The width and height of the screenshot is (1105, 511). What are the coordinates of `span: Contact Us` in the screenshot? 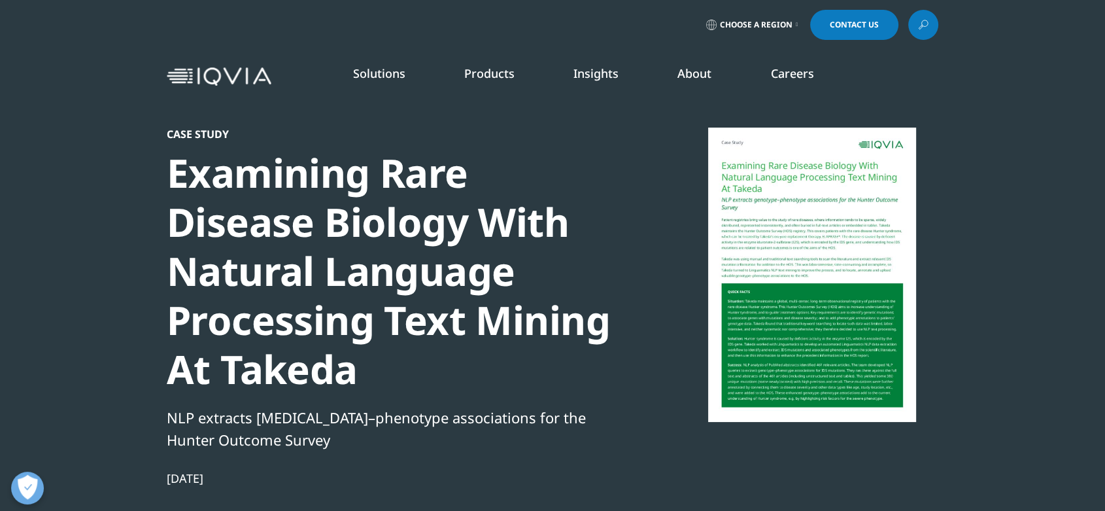 It's located at (854, 25).